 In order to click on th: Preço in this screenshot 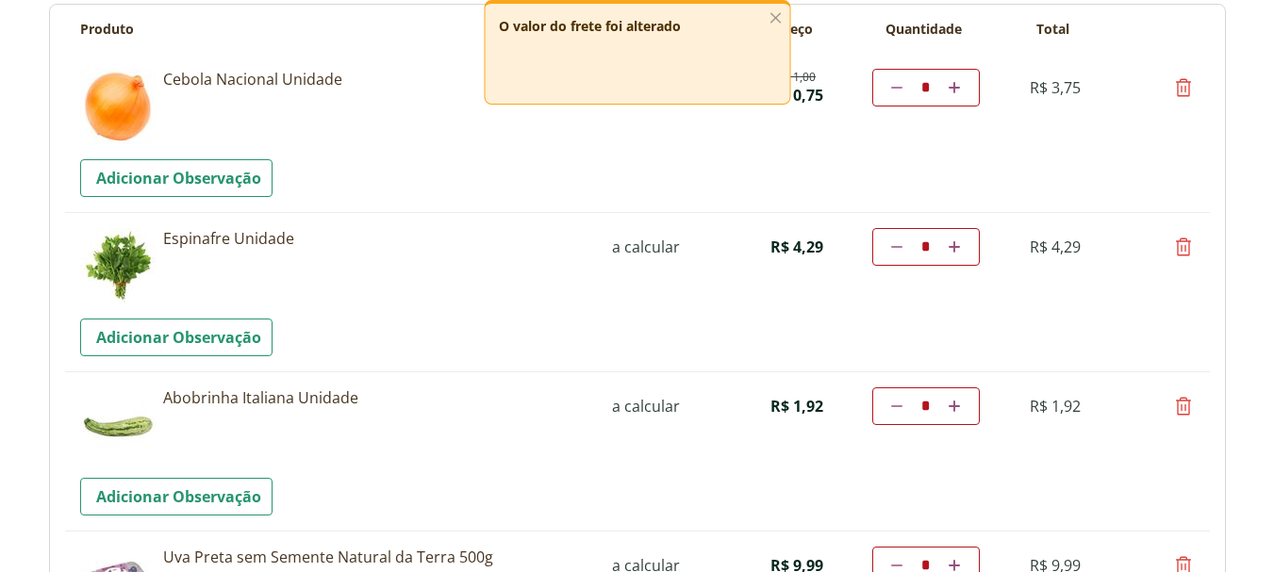, I will do `click(795, 29)`.